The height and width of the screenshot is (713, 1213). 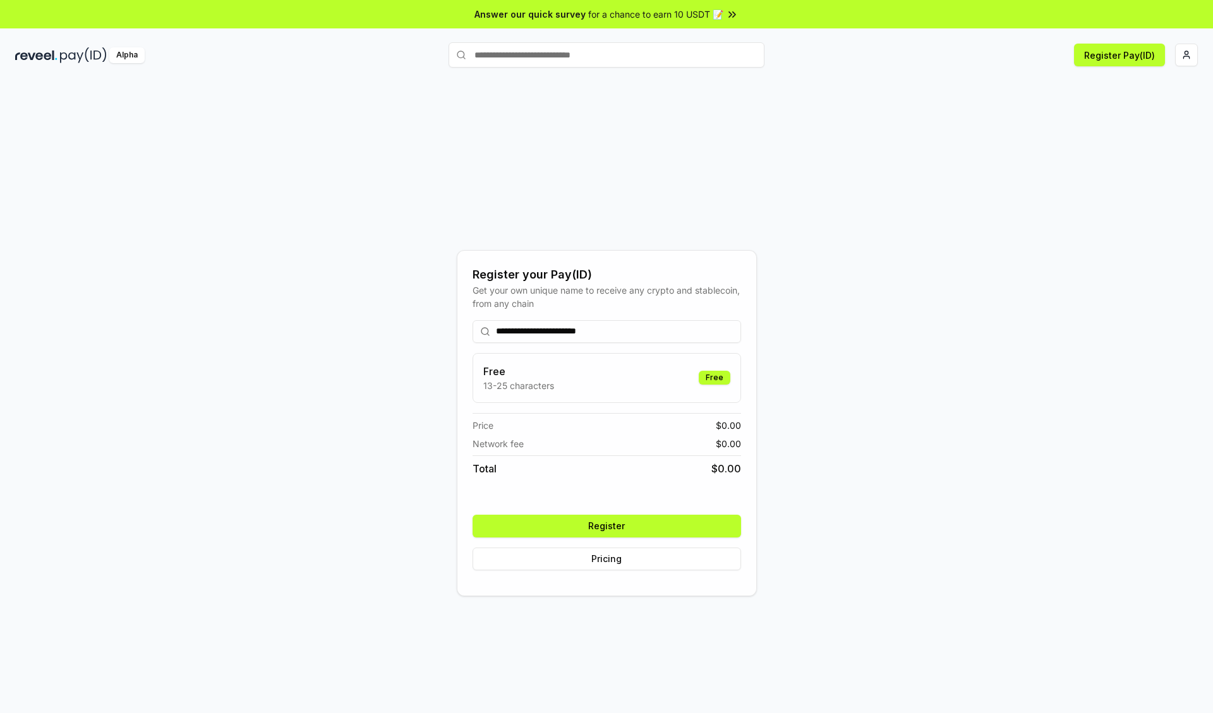 What do you see at coordinates (530, 14) in the screenshot?
I see `span: Answer our quick survey` at bounding box center [530, 14].